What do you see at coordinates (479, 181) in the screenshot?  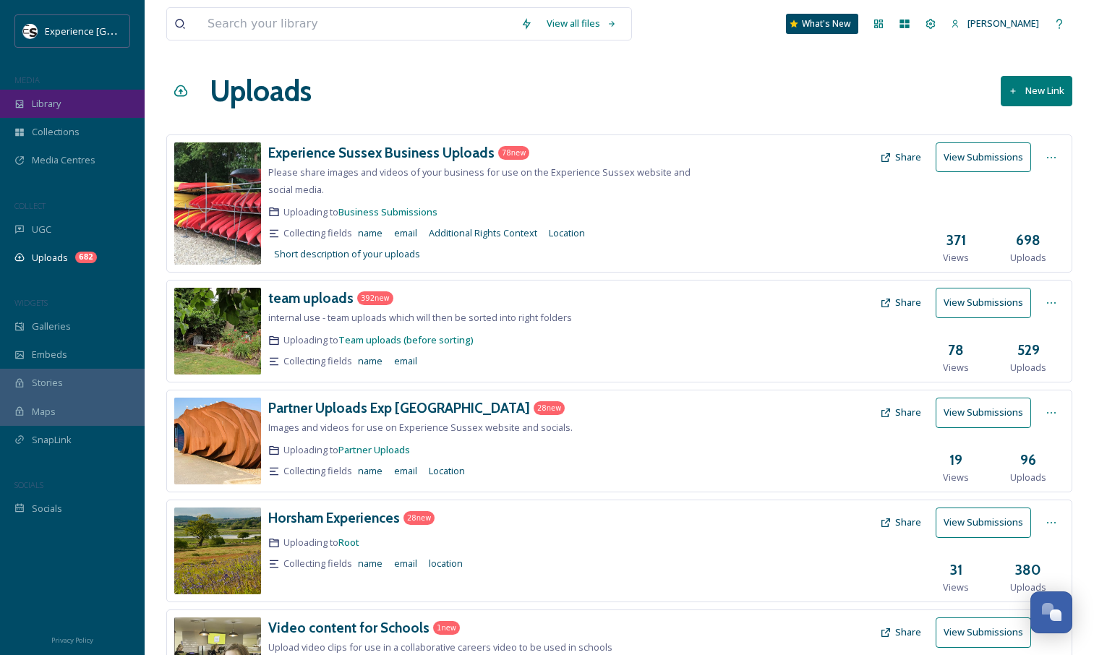 I see `span: Please share images and videos of your business for use on the Experience Sussex website and soci...` at bounding box center [479, 181].